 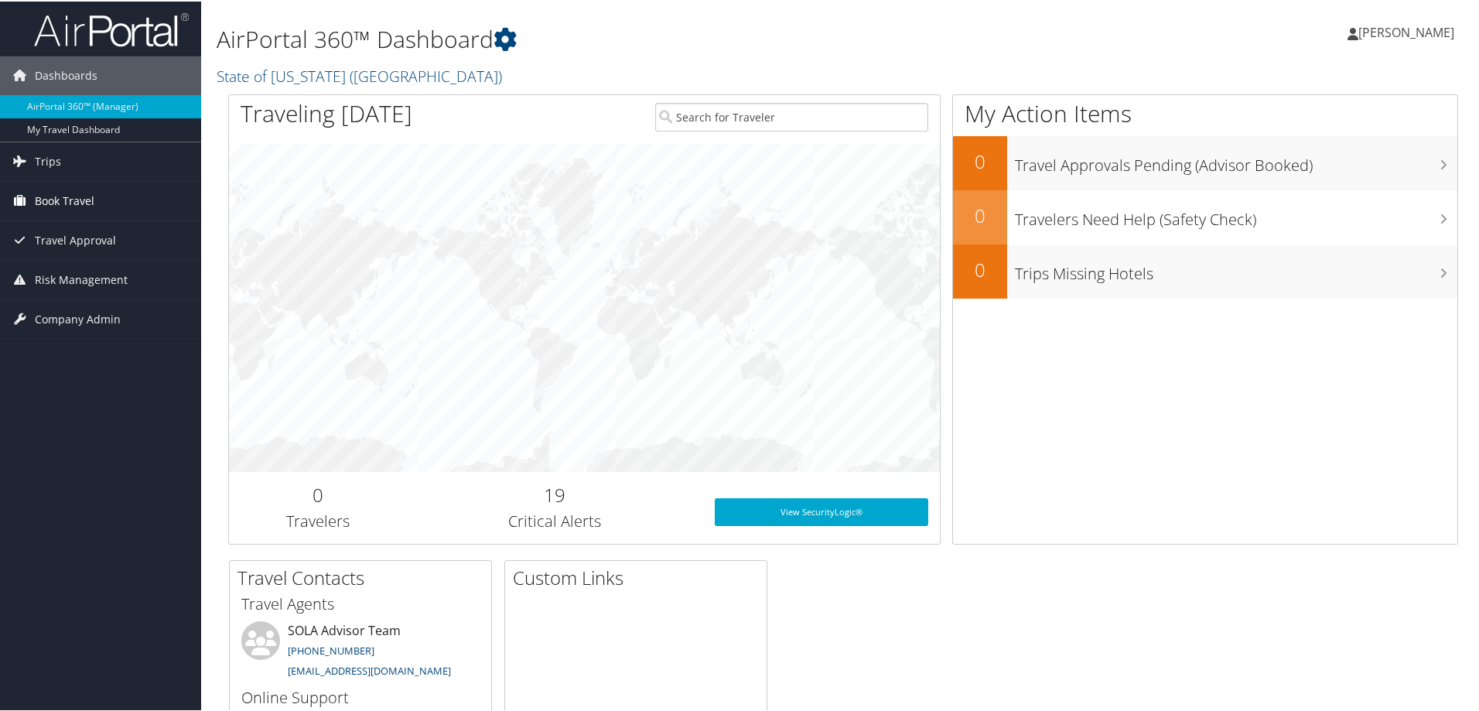 I want to click on h3: Travel Agents, so click(x=360, y=603).